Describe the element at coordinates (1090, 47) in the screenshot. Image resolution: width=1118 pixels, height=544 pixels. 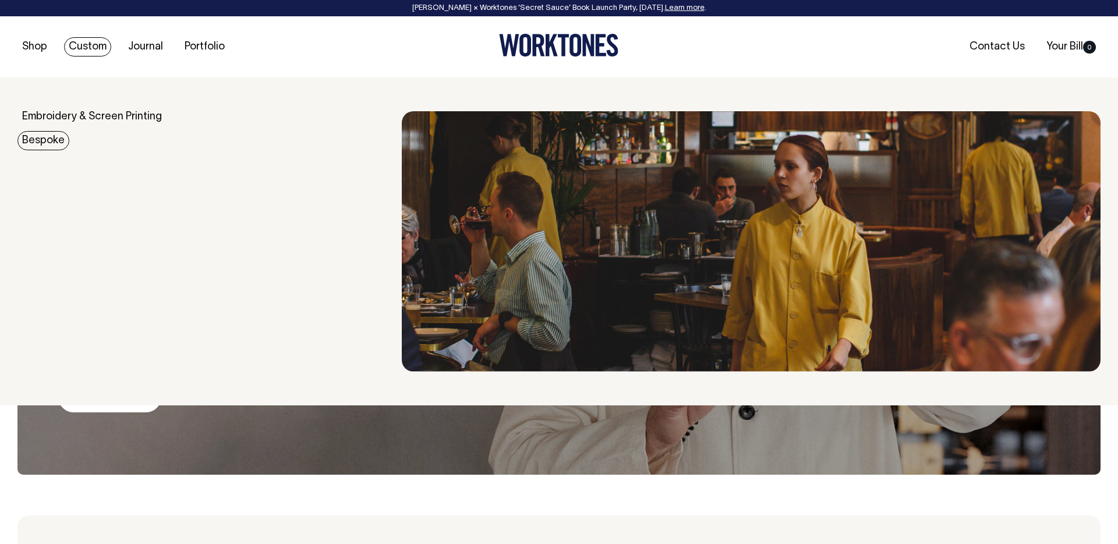
I see `span: 0` at that location.